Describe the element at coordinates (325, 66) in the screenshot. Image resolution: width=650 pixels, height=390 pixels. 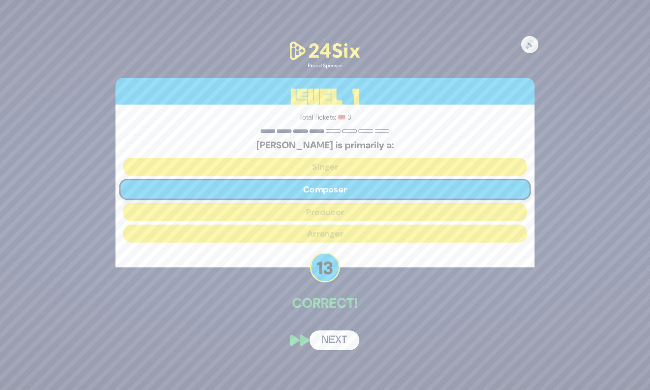
I see `div: Proud Sponsor` at that location.